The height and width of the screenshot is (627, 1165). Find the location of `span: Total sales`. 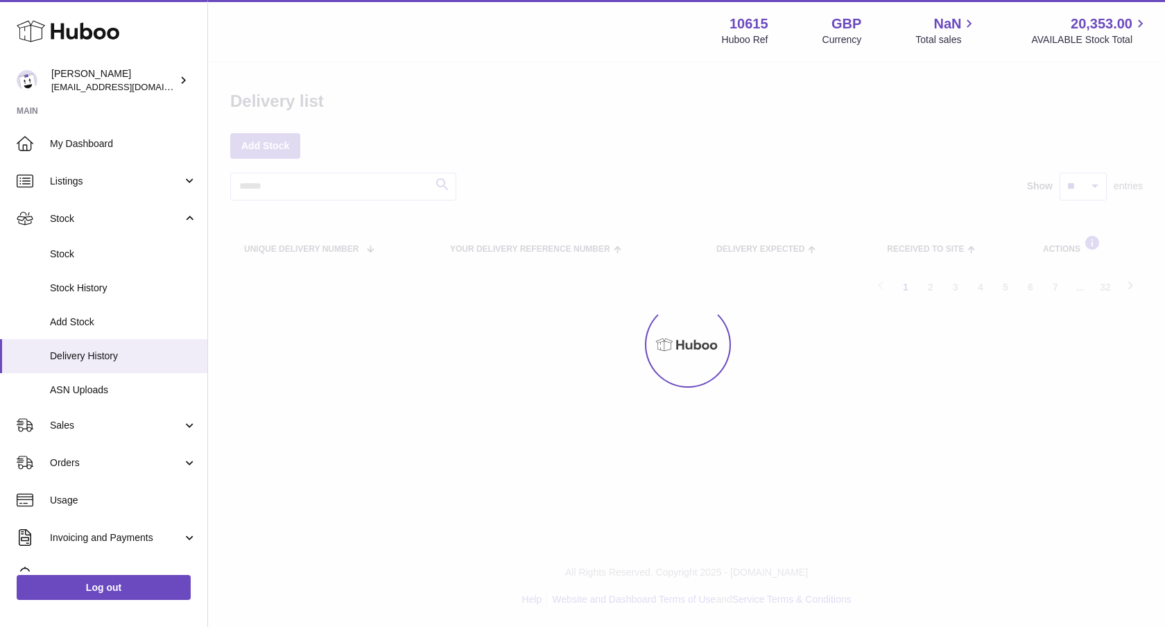

span: Total sales is located at coordinates (946, 40).